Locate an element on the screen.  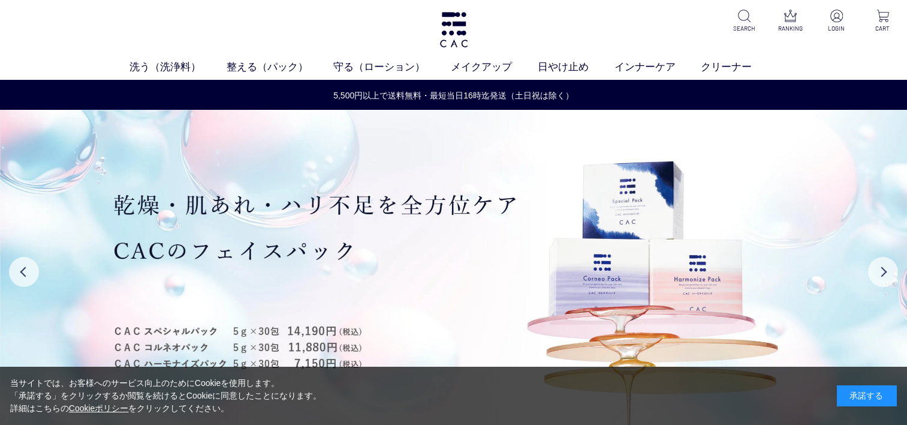
p: SEARCH is located at coordinates (744, 28).